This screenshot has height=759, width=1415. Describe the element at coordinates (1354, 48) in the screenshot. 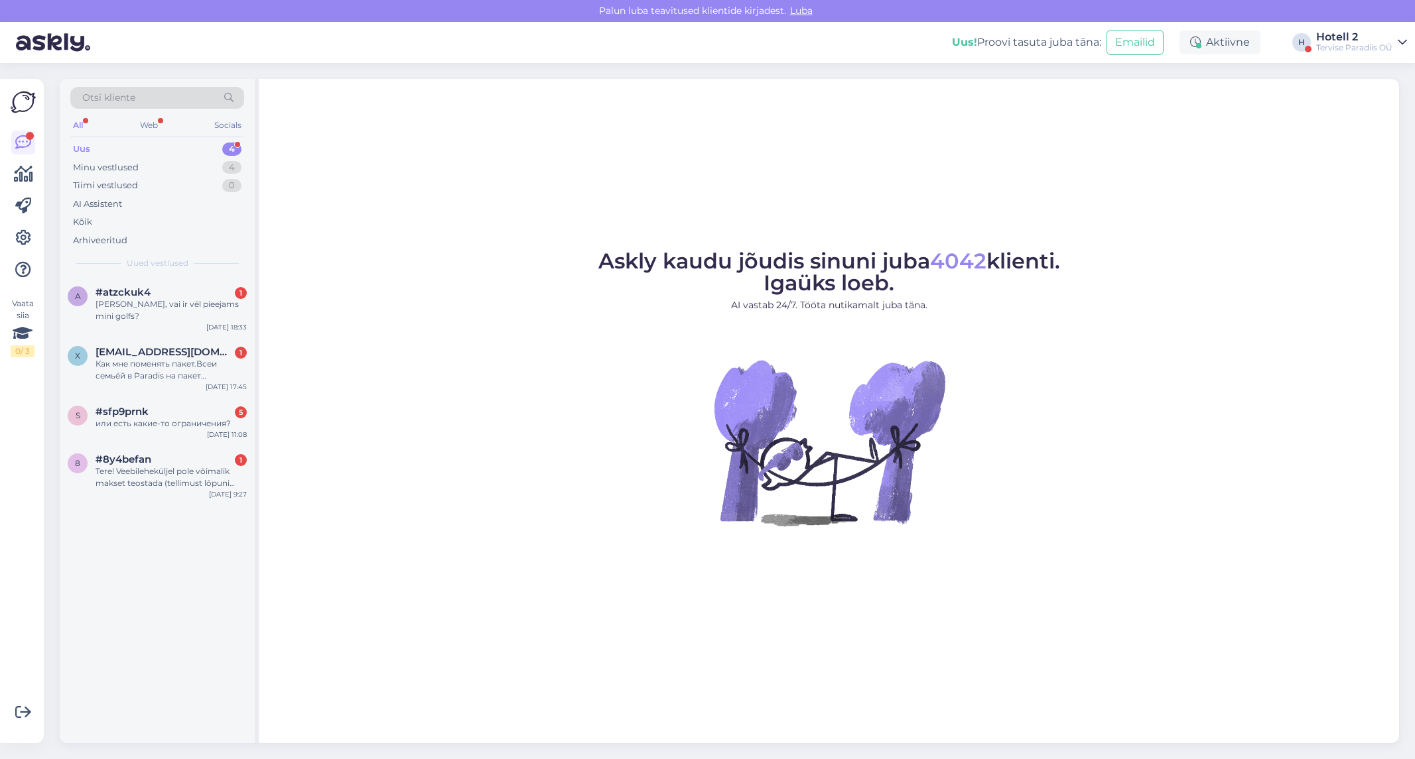

I see `div: Tervise Paradiis OÜ` at that location.